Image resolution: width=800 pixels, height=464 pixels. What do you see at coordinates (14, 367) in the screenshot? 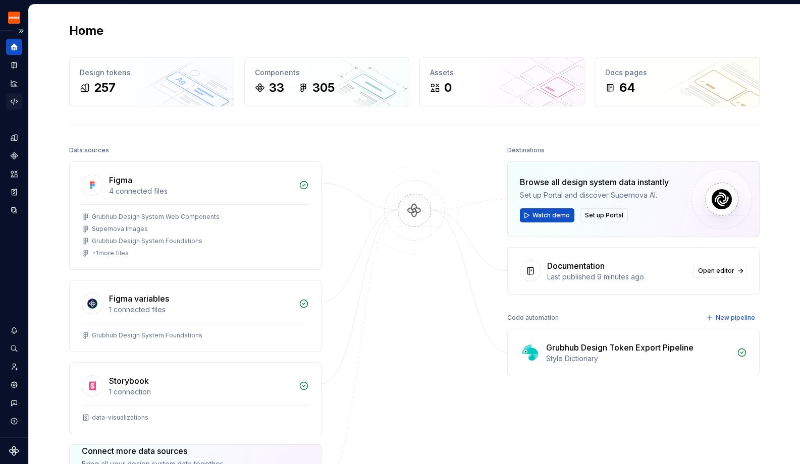
I see `div: Invite team` at bounding box center [14, 367].